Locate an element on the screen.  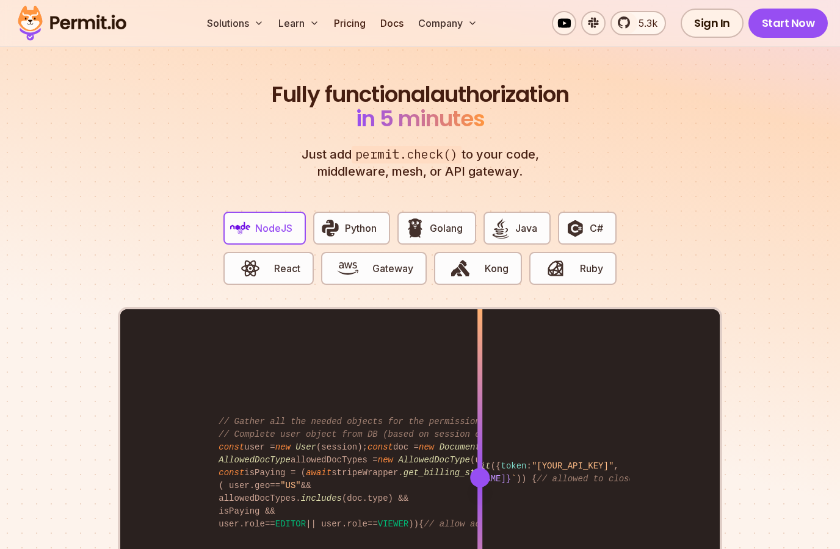
span: get_billing_status is located at coordinates (449, 473).